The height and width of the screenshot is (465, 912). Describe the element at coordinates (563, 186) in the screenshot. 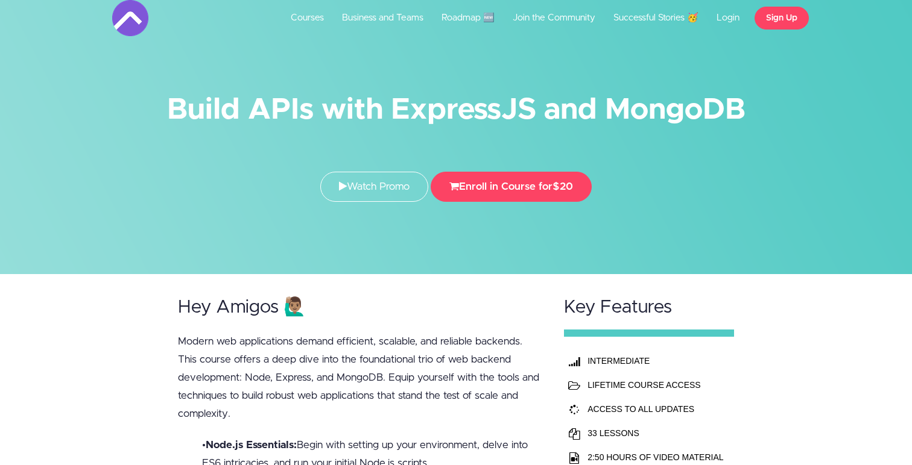

I see `span: $20` at that location.